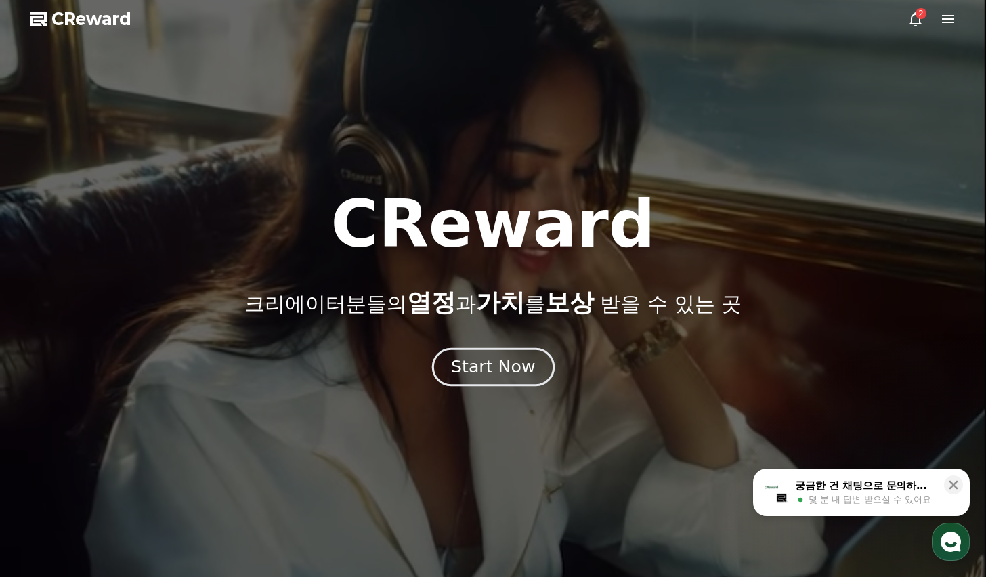 This screenshot has height=577, width=986. What do you see at coordinates (493, 303) in the screenshot?
I see `p: 크리에이터분들의 과 를 받을 수 있는 곳` at bounding box center [493, 303].